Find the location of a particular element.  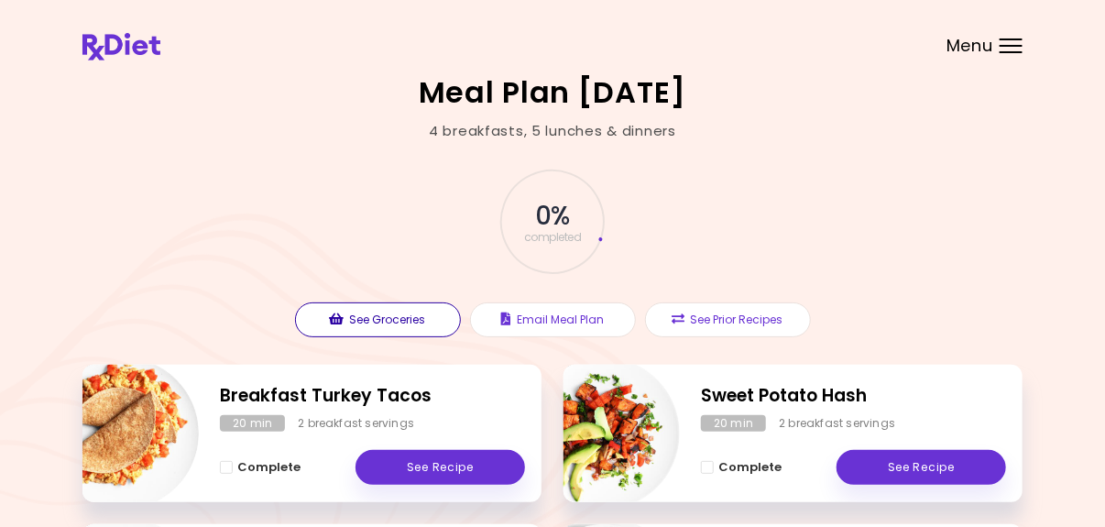

button: Complete - Breakfast Turkey Tacos is located at coordinates (260, 467).